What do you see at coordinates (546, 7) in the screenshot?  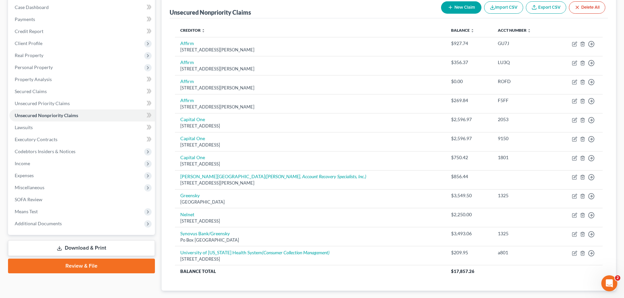 I see `a: Export CSV` at bounding box center [546, 7].